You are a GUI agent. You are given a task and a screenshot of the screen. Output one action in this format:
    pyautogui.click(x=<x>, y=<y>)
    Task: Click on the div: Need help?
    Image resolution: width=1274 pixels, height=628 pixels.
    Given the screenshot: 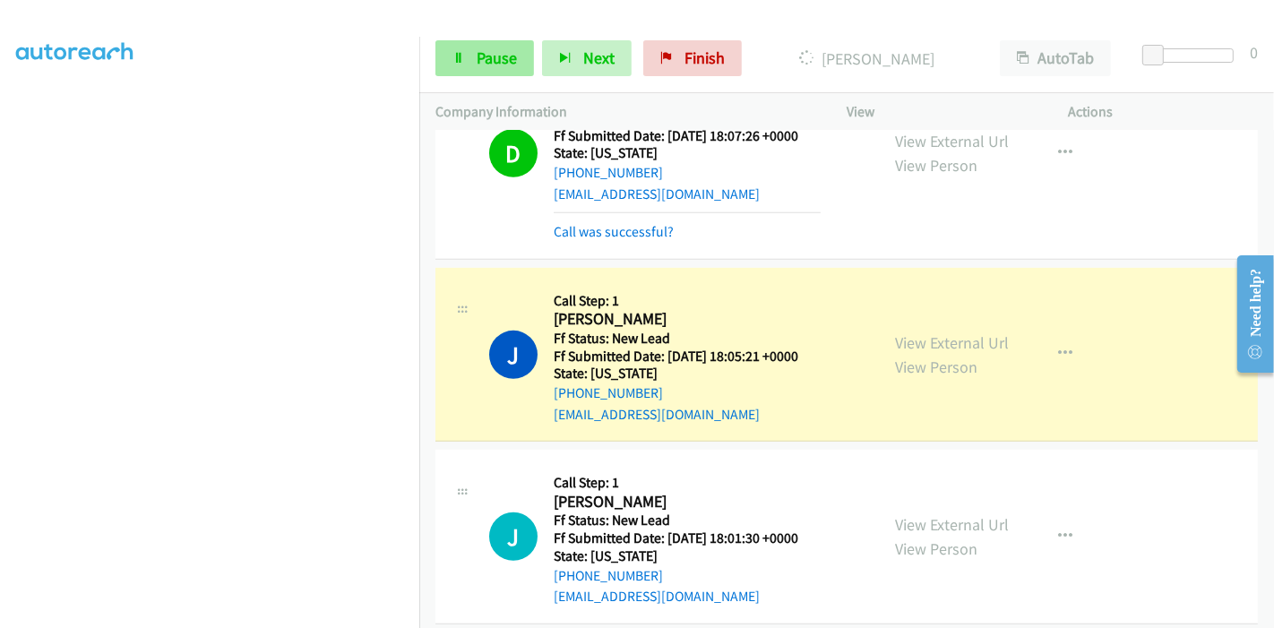 What is the action you would take?
    pyautogui.click(x=32, y=60)
    